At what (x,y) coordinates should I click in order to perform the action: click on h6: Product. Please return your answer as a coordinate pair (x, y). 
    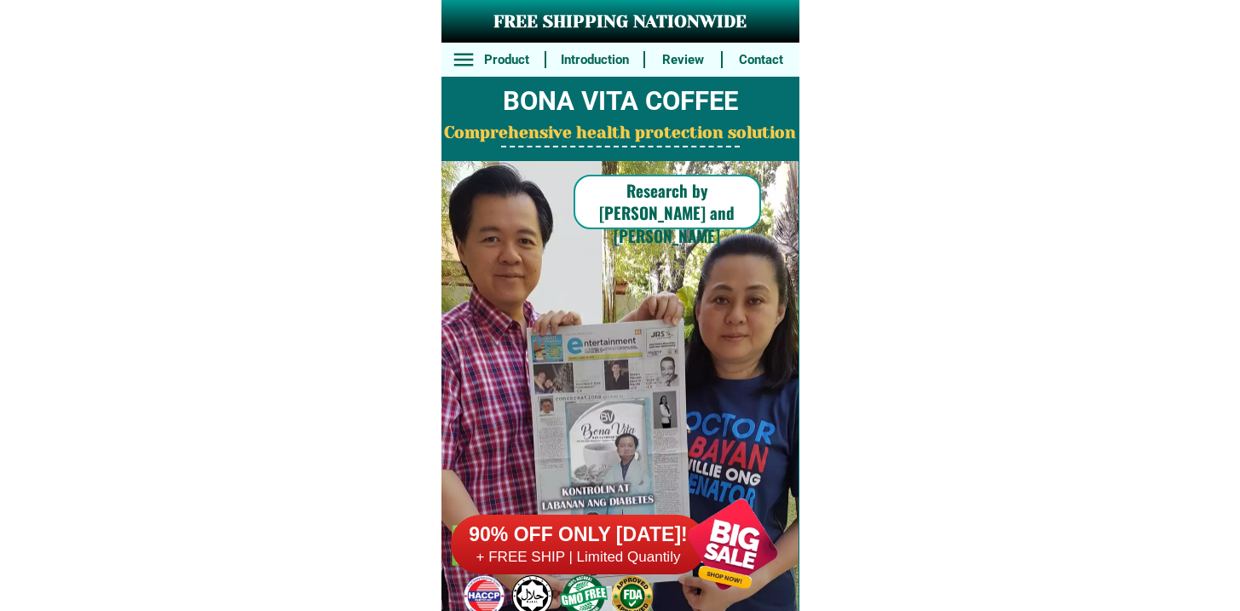
    Looking at the image, I should click on (506, 60).